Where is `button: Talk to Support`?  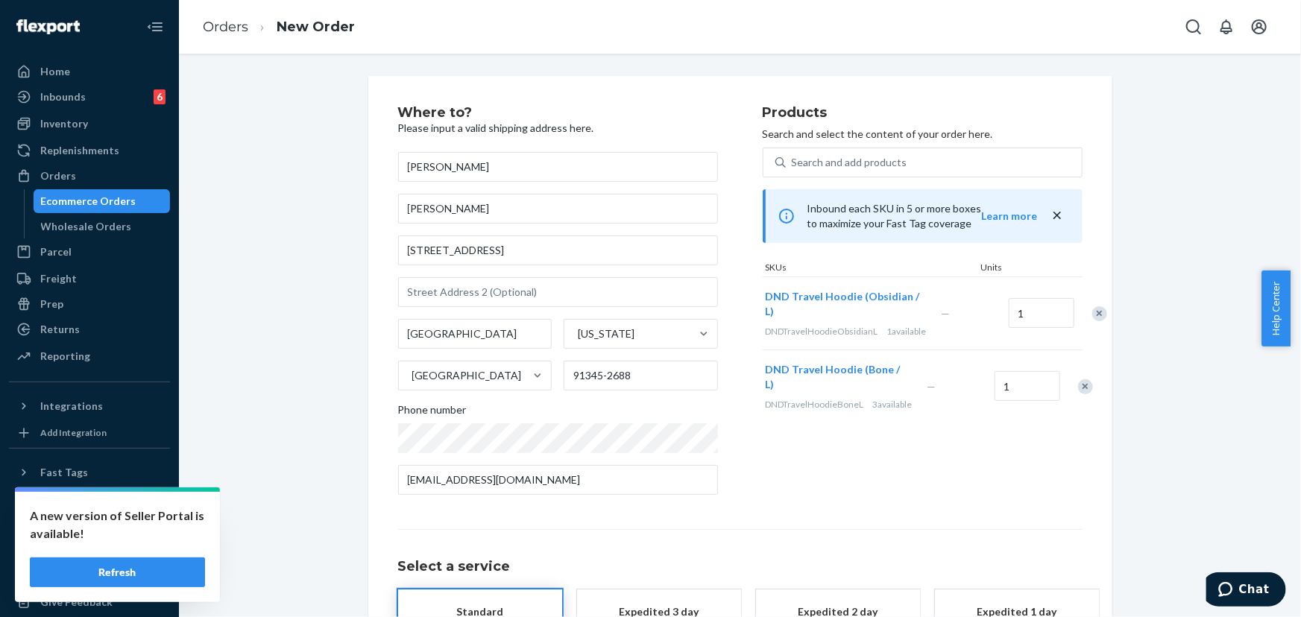 button: Talk to Support is located at coordinates (89, 552).